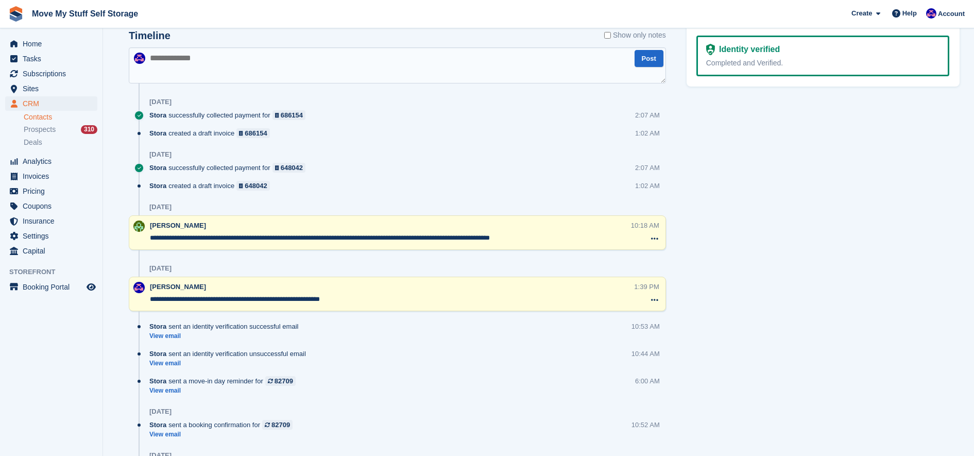 The image size is (974, 456). Describe the element at coordinates (89, 129) in the screenshot. I see `div: 310` at that location.